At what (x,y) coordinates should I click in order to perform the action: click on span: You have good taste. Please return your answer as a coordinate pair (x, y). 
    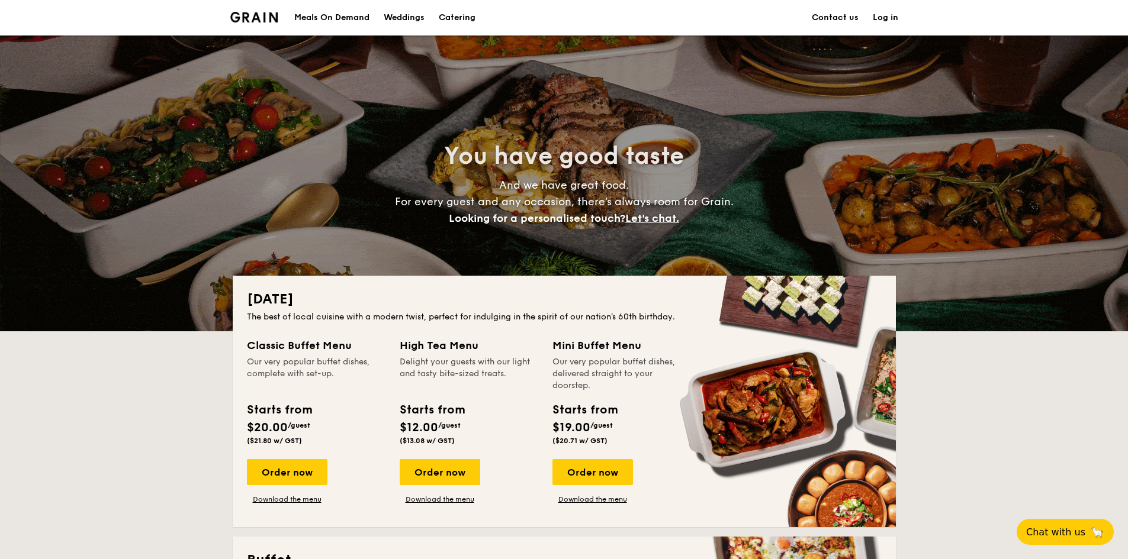
    Looking at the image, I should click on (564, 156).